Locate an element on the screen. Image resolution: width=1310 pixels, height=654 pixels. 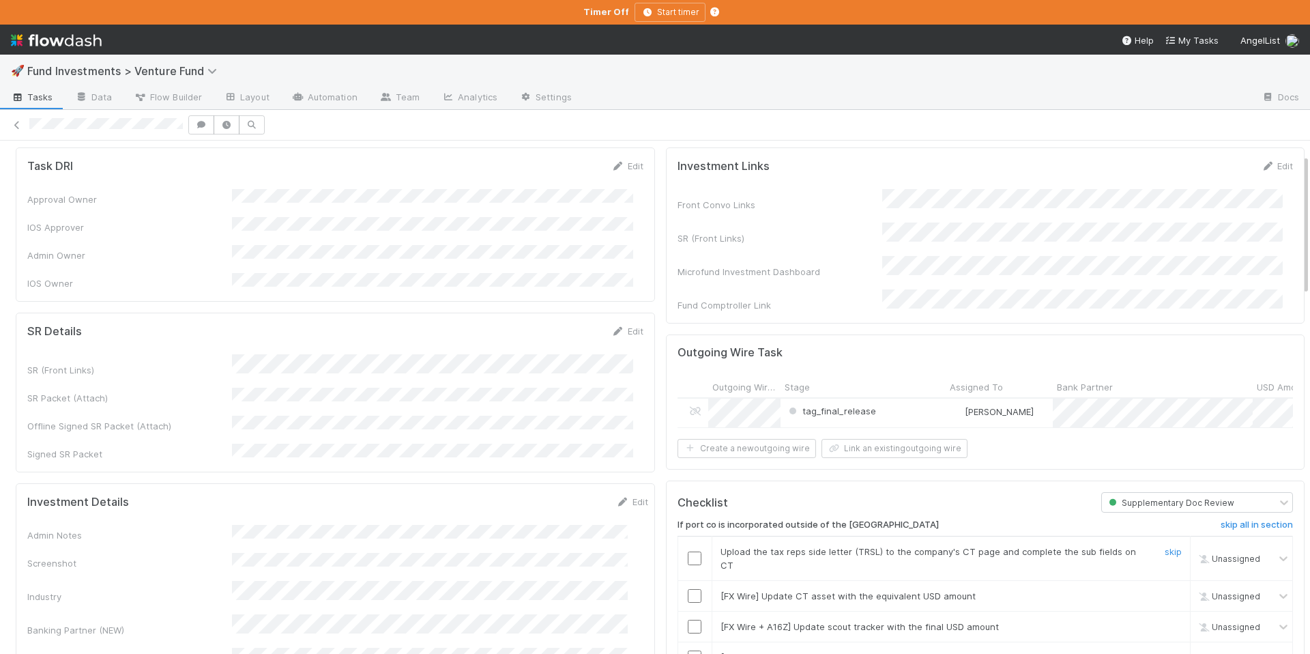
span: My Tasks is located at coordinates (1191, 40).